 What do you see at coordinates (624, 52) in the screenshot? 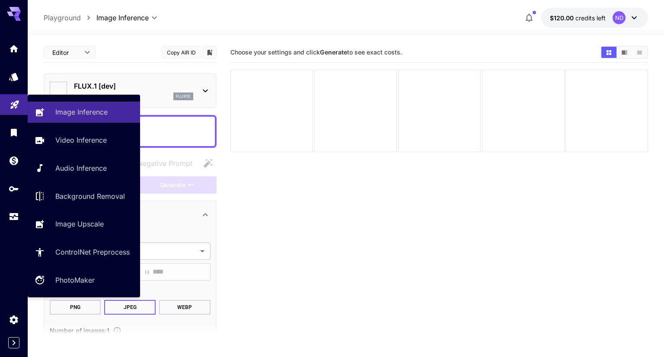
I see `div: Show media in grid viewShow media in video viewShow media in list view` at bounding box center [624, 52].